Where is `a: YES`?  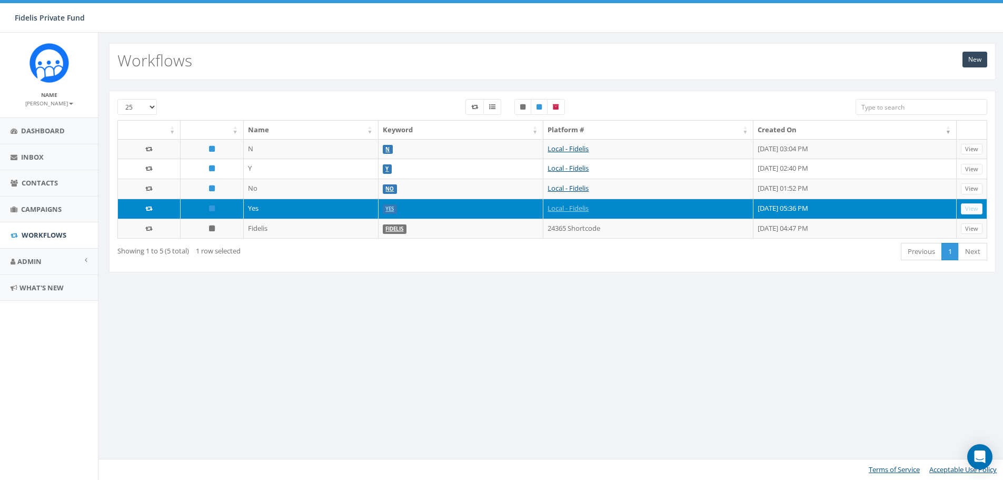 a: YES is located at coordinates (390, 208).